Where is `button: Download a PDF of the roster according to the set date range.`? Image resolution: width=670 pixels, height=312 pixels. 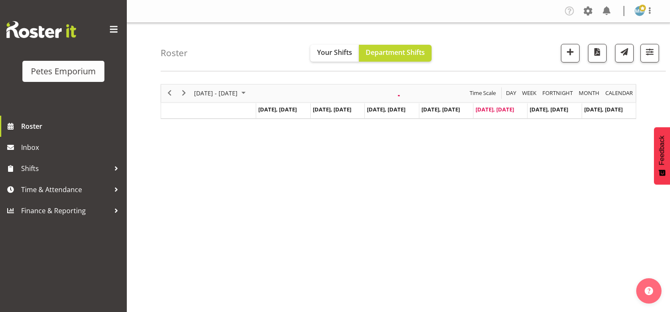 button: Download a PDF of the roster according to the set date range. is located at coordinates (597, 53).